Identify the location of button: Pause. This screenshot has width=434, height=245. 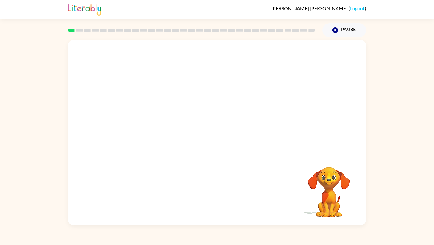
(344, 30).